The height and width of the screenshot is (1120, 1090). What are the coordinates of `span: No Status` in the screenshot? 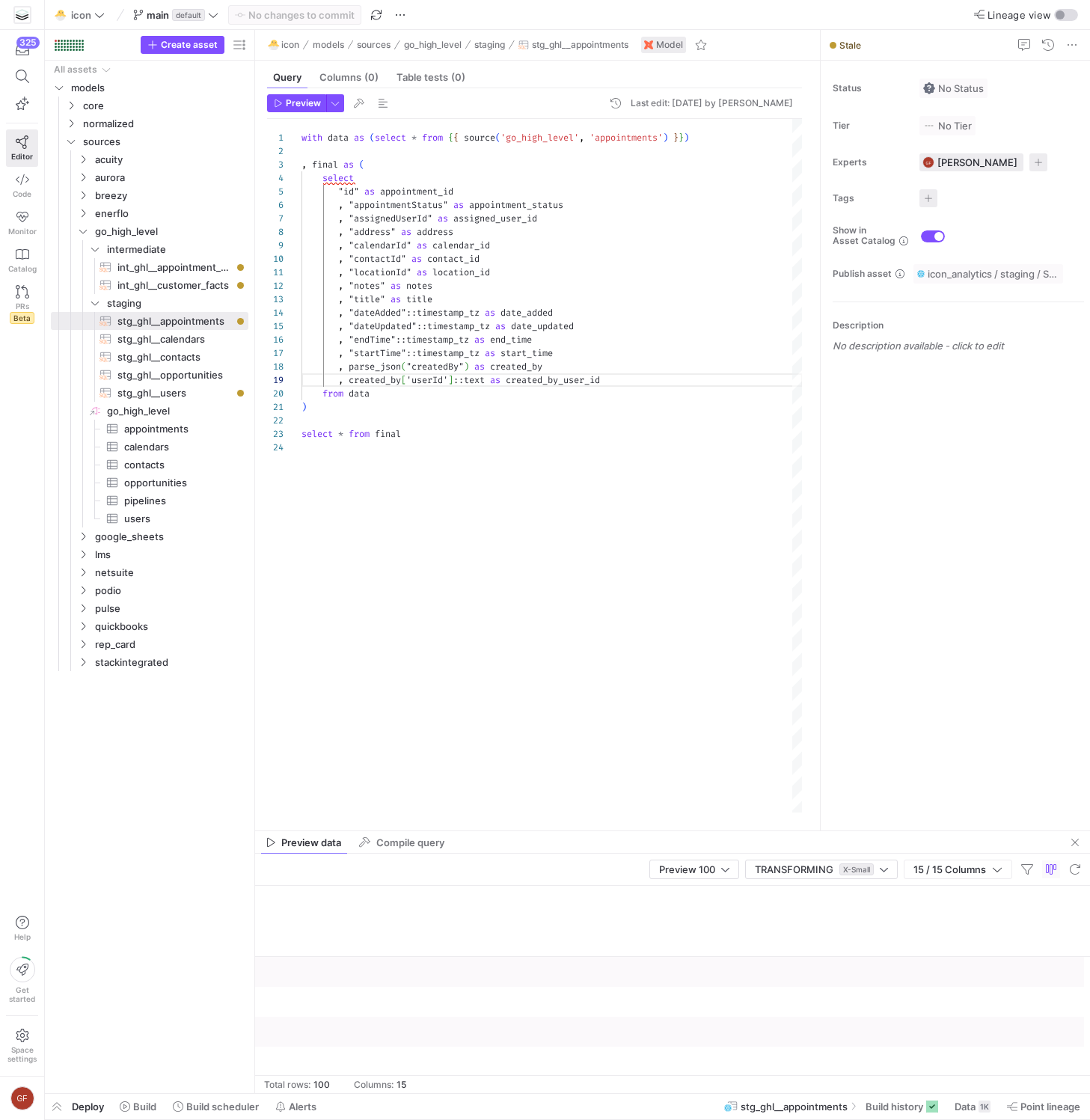 It's located at (953, 88).